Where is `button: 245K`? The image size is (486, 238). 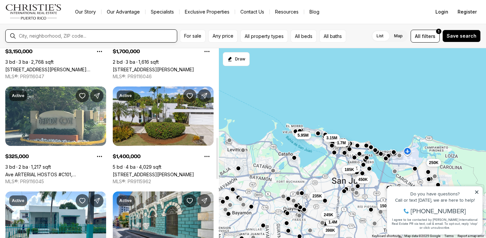 button: 245K is located at coordinates (328, 215).